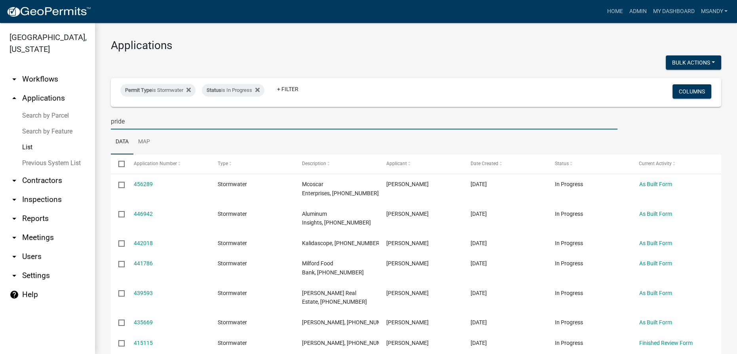  I want to click on span: 05/02/2025, so click(478, 343).